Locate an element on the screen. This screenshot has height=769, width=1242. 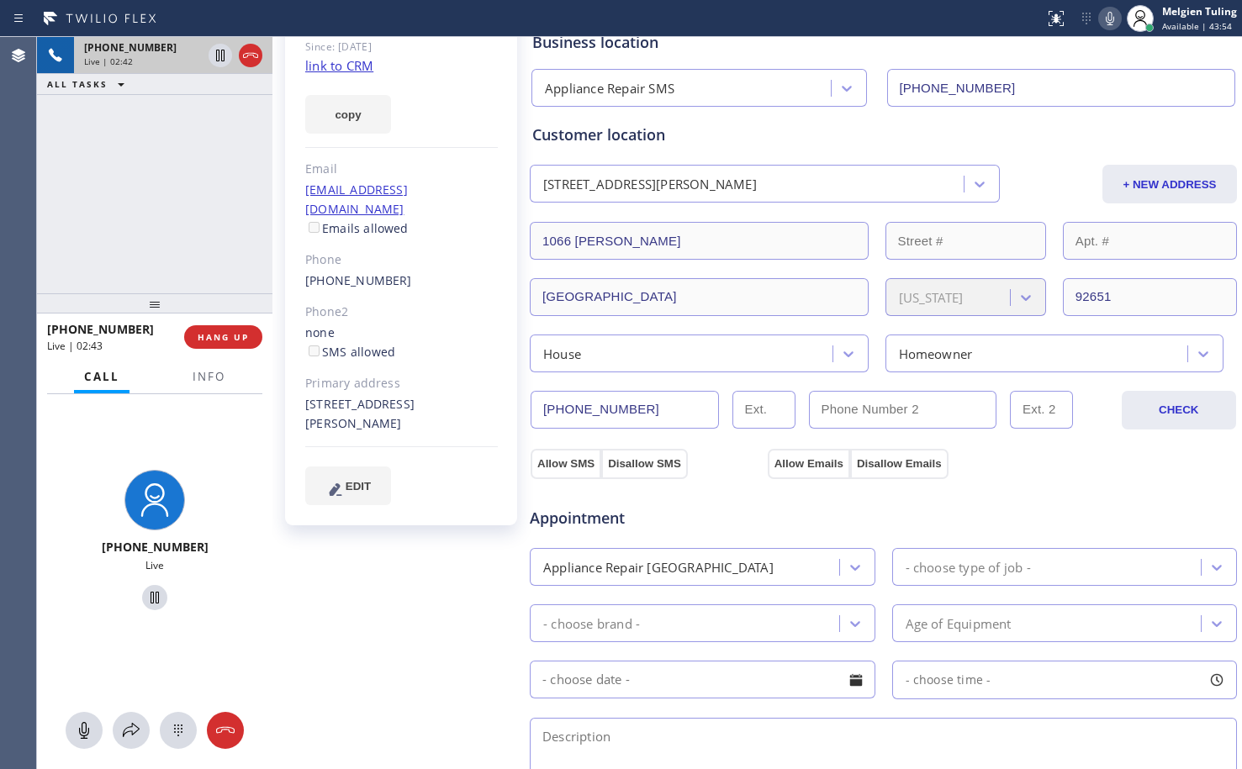
input: Address is located at coordinates (699, 240).